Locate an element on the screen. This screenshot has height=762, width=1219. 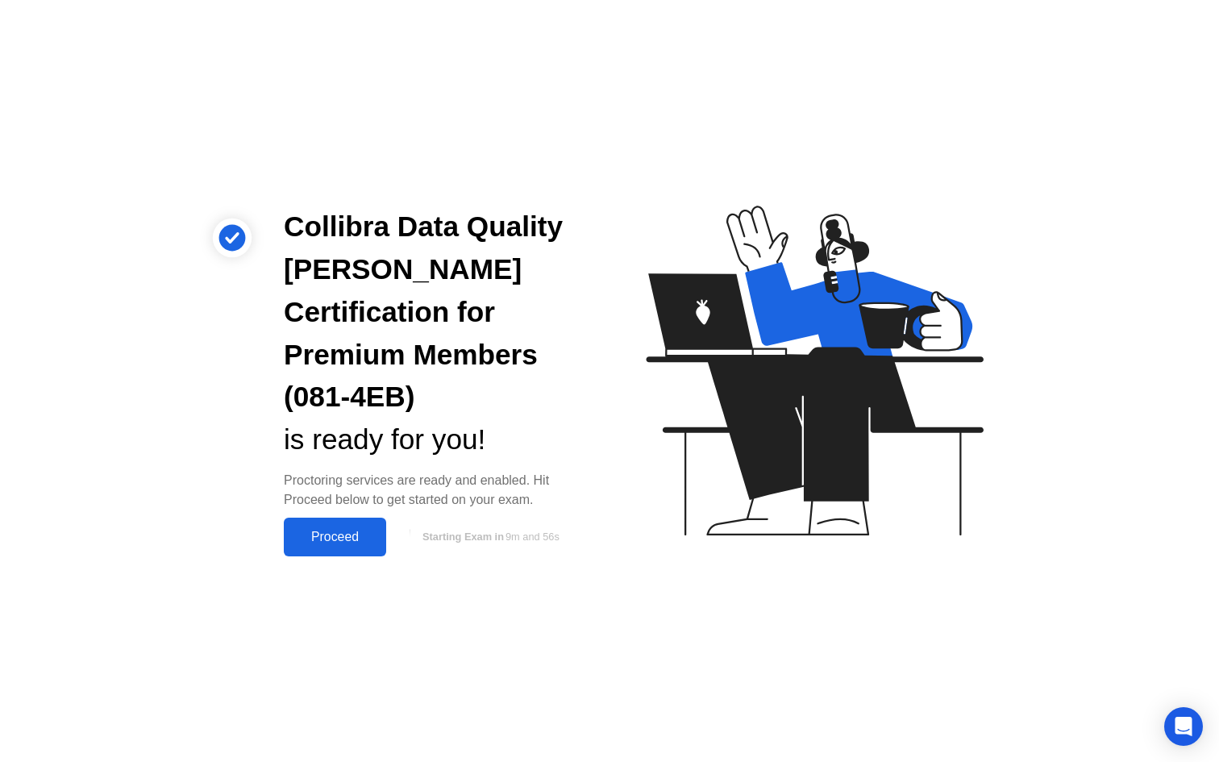
div: Proctoring services are ready and enabled. Hit Proceed below to get started on your exam. is located at coordinates (434, 490).